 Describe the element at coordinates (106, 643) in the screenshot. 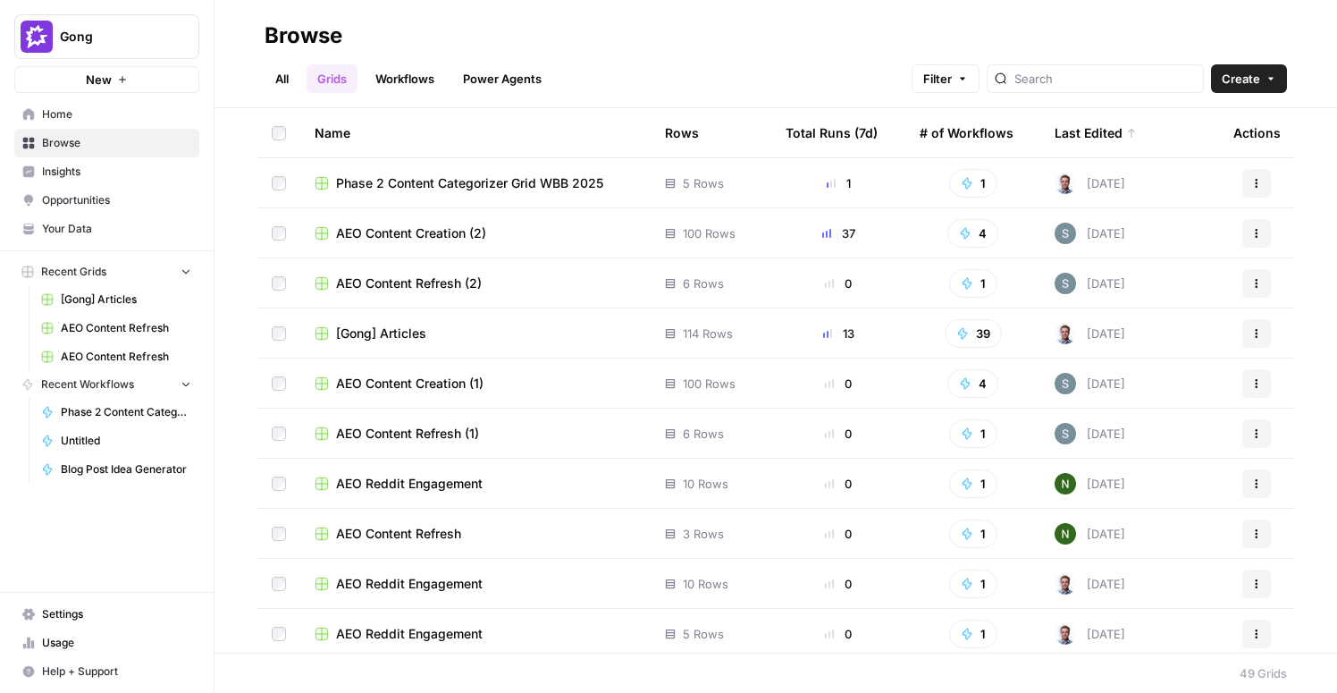

I see `a: Usage` at that location.